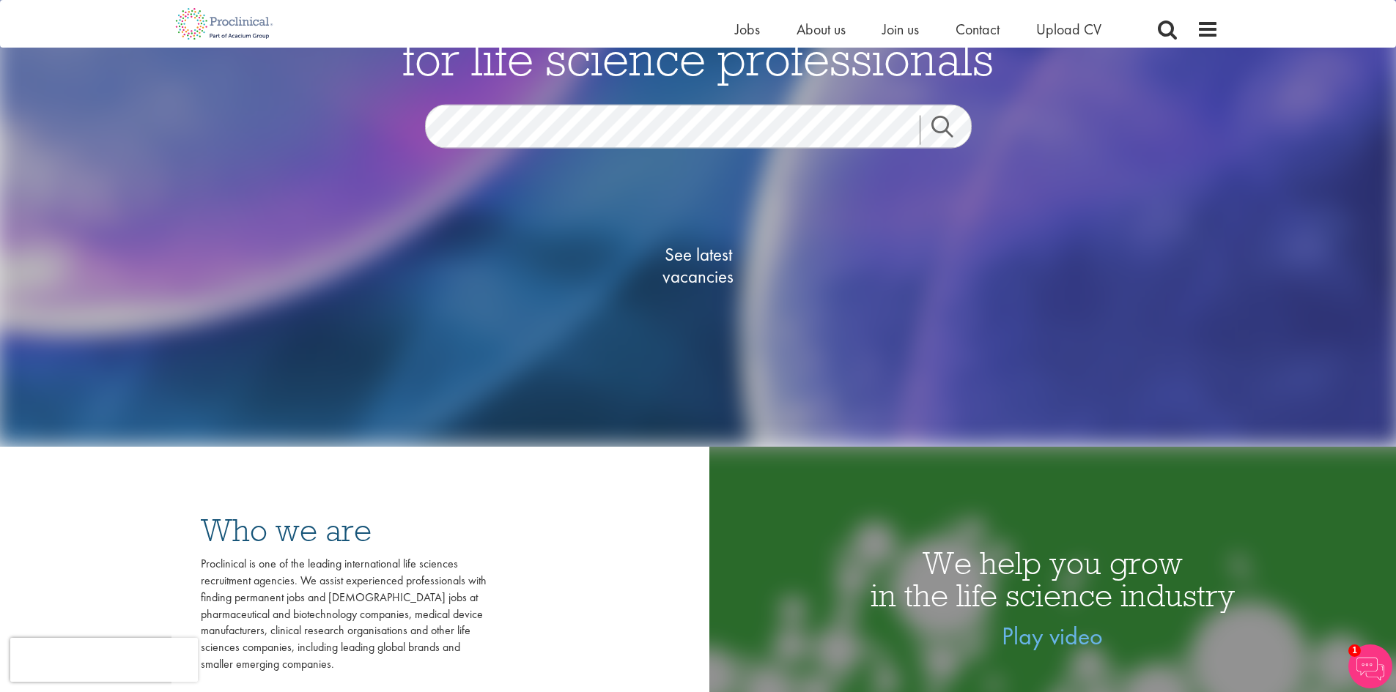  I want to click on span: Contact, so click(977, 29).